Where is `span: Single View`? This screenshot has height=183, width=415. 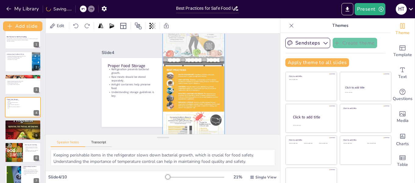
span: Single View is located at coordinates (265, 177).